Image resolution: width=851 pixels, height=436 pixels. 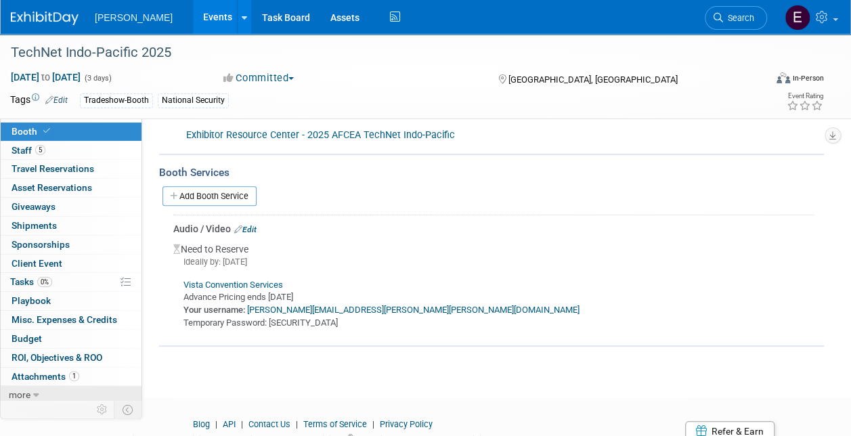 I want to click on span: (3 days), so click(x=98, y=78).